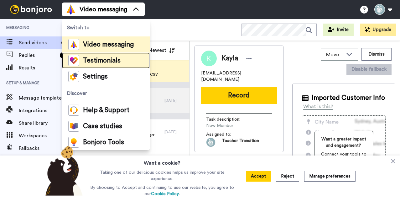  Describe the element at coordinates (106, 110) in the screenshot. I see `span: Help & Support` at that location.